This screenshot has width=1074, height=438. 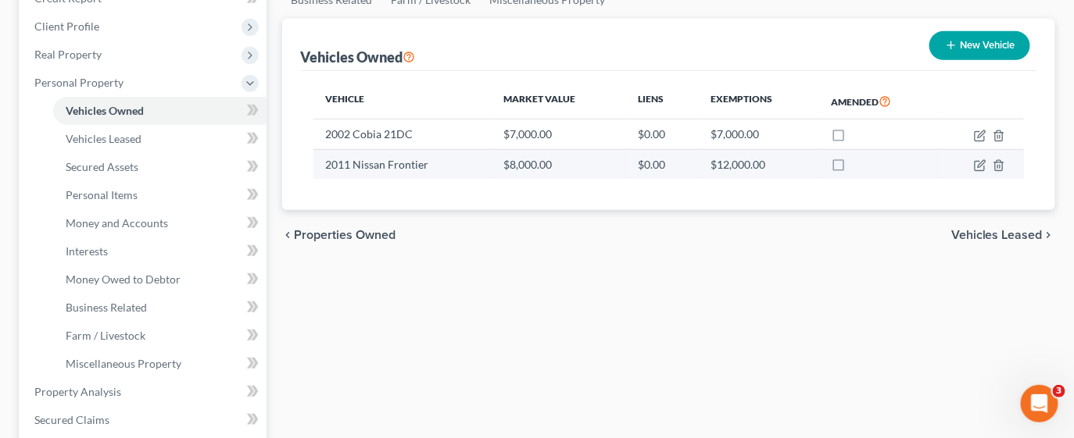 I want to click on span: Real Property, so click(x=68, y=54).